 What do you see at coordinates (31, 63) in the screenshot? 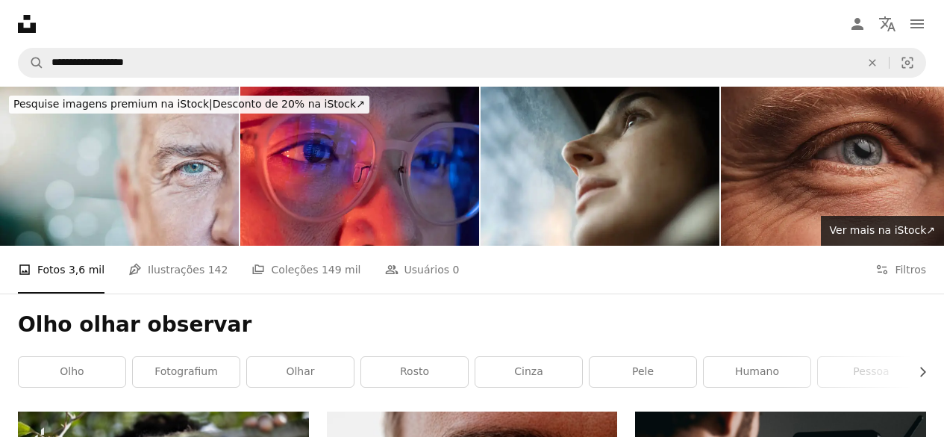
I see `button: Pesquise na Unsplash` at bounding box center [31, 63].